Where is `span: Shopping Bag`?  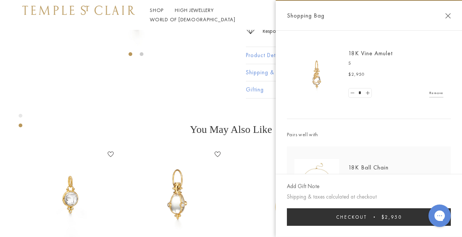 span: Shopping Bag is located at coordinates (306, 16).